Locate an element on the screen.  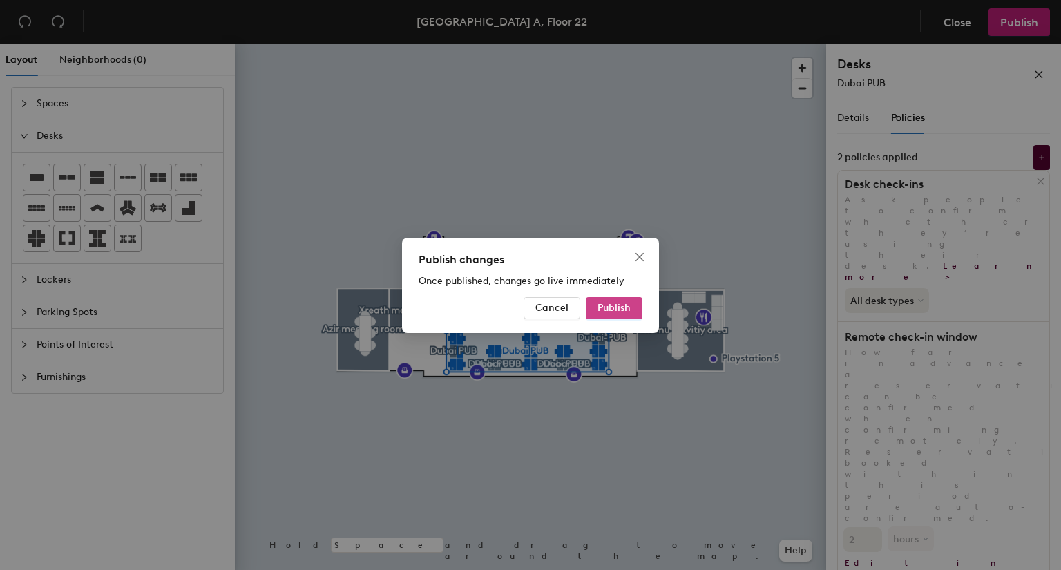
span: Once published, changes go live immediately is located at coordinates (521, 280).